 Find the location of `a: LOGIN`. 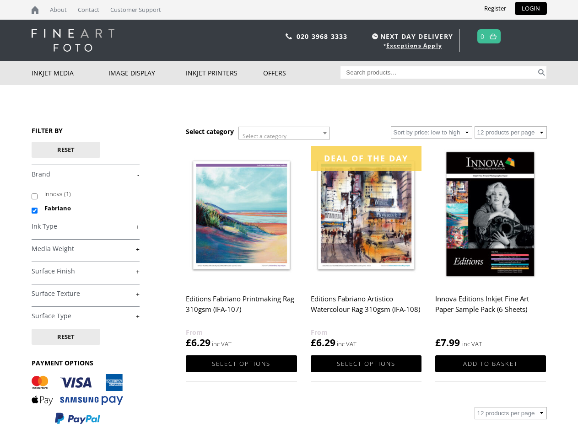

a: LOGIN is located at coordinates (531, 8).